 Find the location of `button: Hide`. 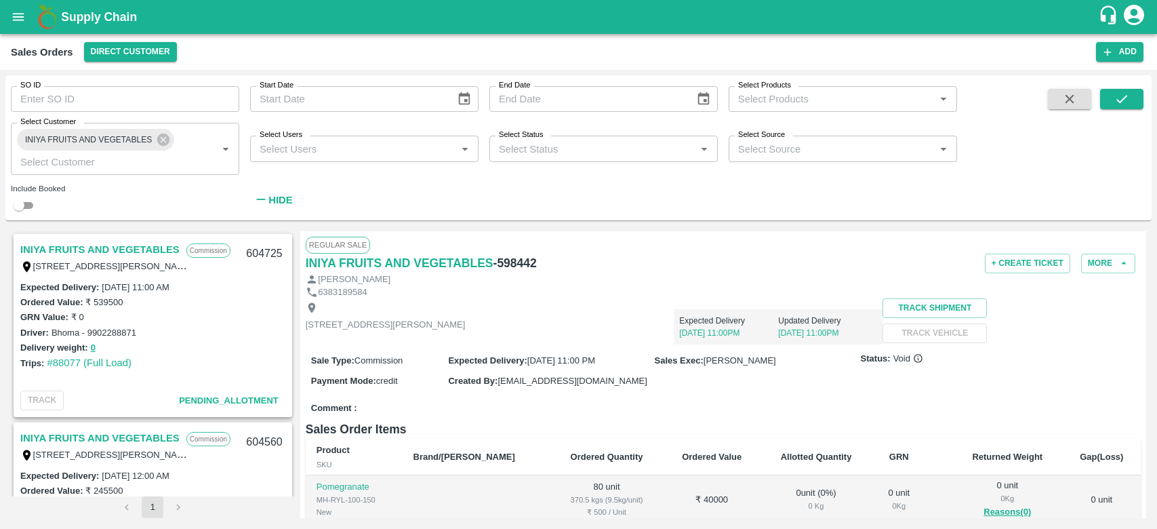

button: Hide is located at coordinates (273, 200).